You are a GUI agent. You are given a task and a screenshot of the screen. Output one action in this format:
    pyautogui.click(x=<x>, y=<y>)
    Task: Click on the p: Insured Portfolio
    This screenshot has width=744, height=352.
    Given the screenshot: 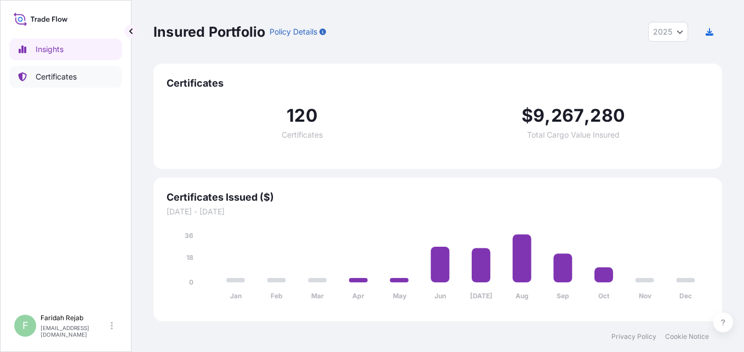 What is the action you would take?
    pyautogui.click(x=209, y=32)
    